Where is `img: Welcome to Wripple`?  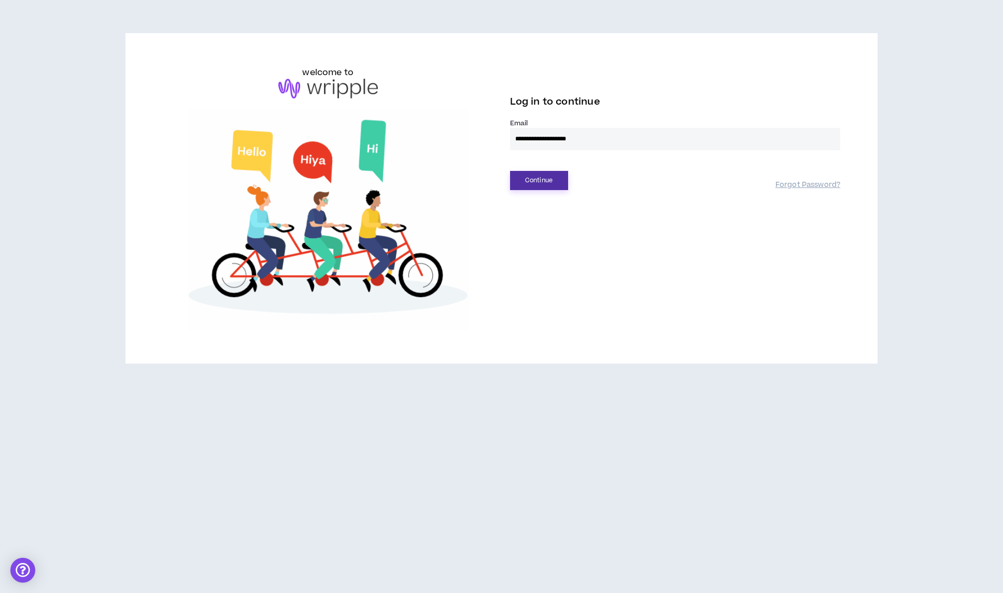
img: Welcome to Wripple is located at coordinates (328, 220).